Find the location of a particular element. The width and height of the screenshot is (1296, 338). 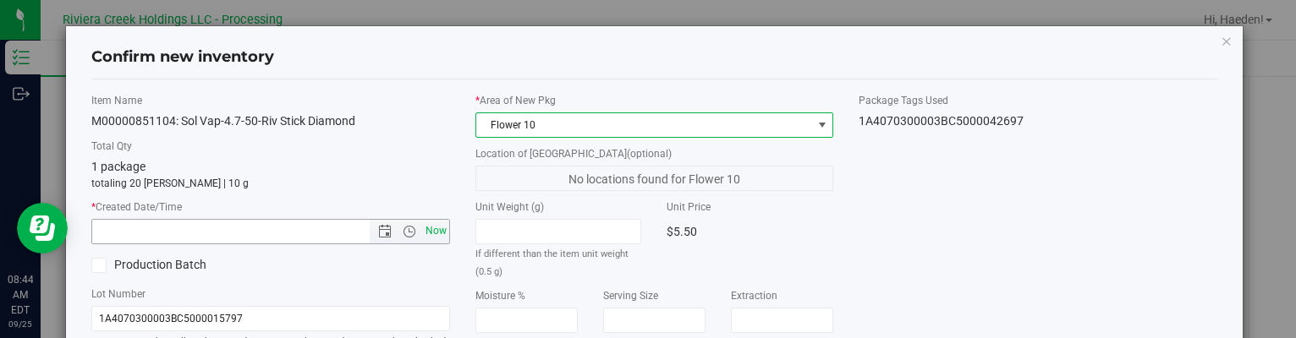

label: Unit Price is located at coordinates (750, 207).